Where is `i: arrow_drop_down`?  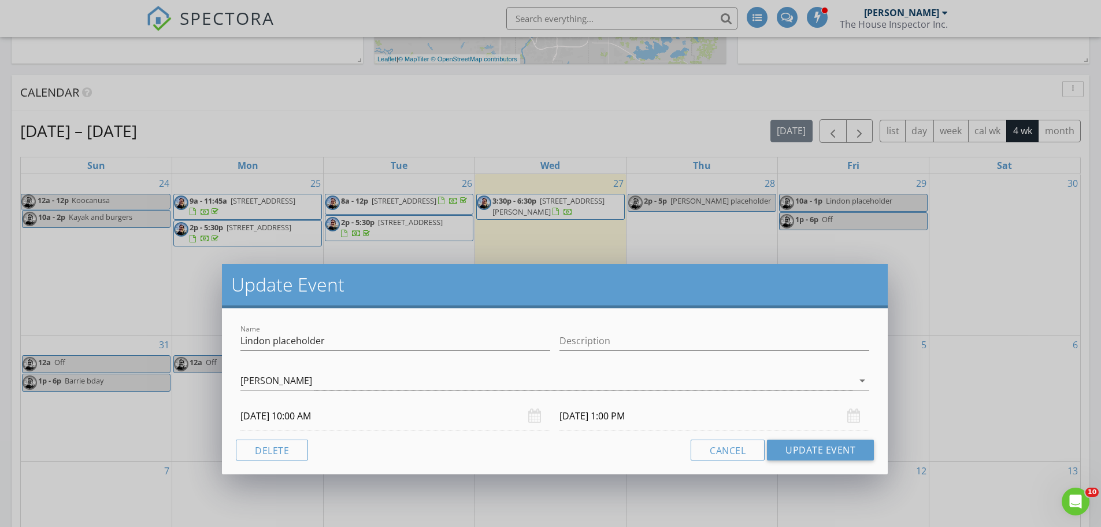 i: arrow_drop_down is located at coordinates (863, 380).